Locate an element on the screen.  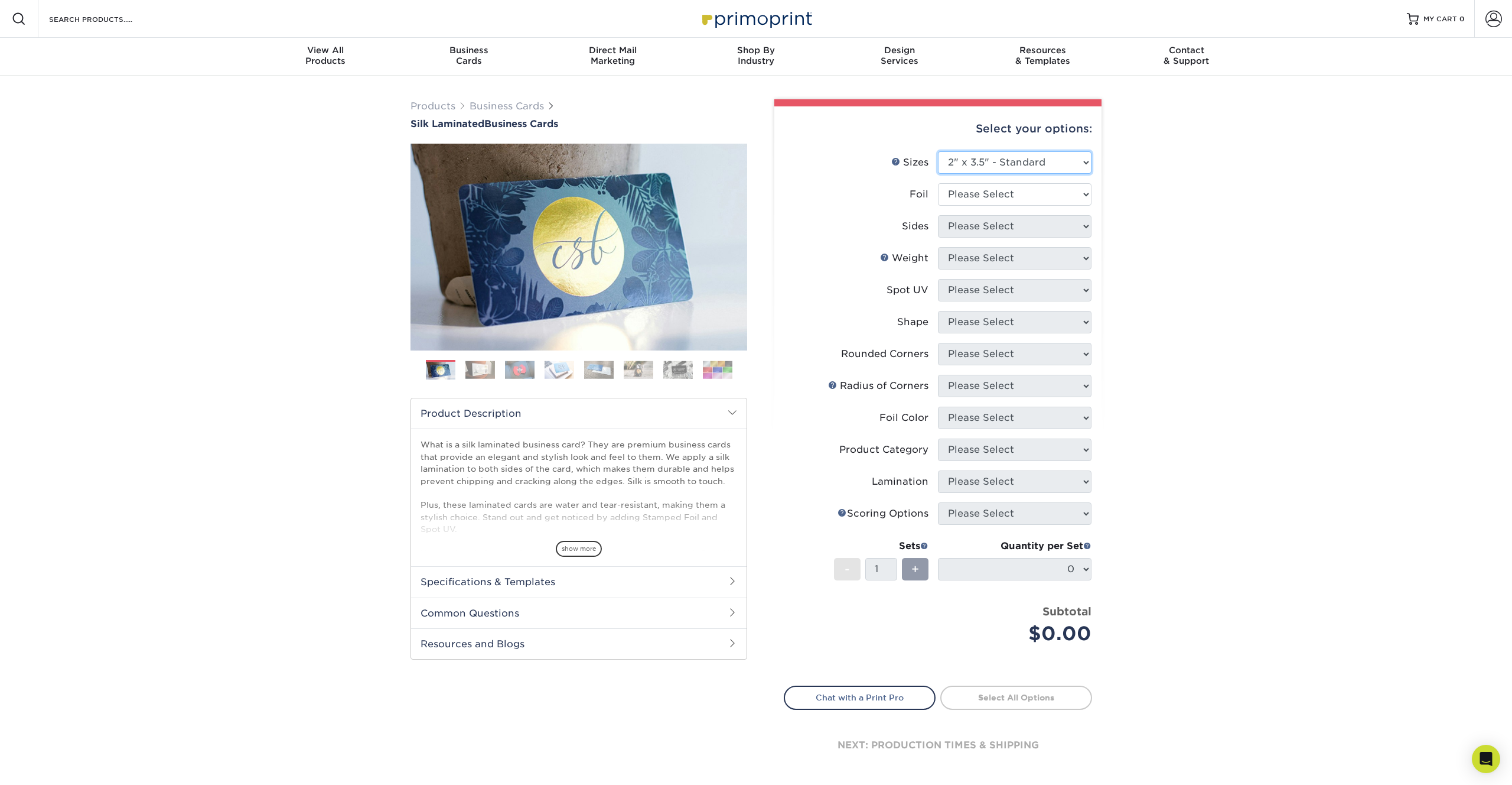
img: Business Cards 08 is located at coordinates (718, 369).